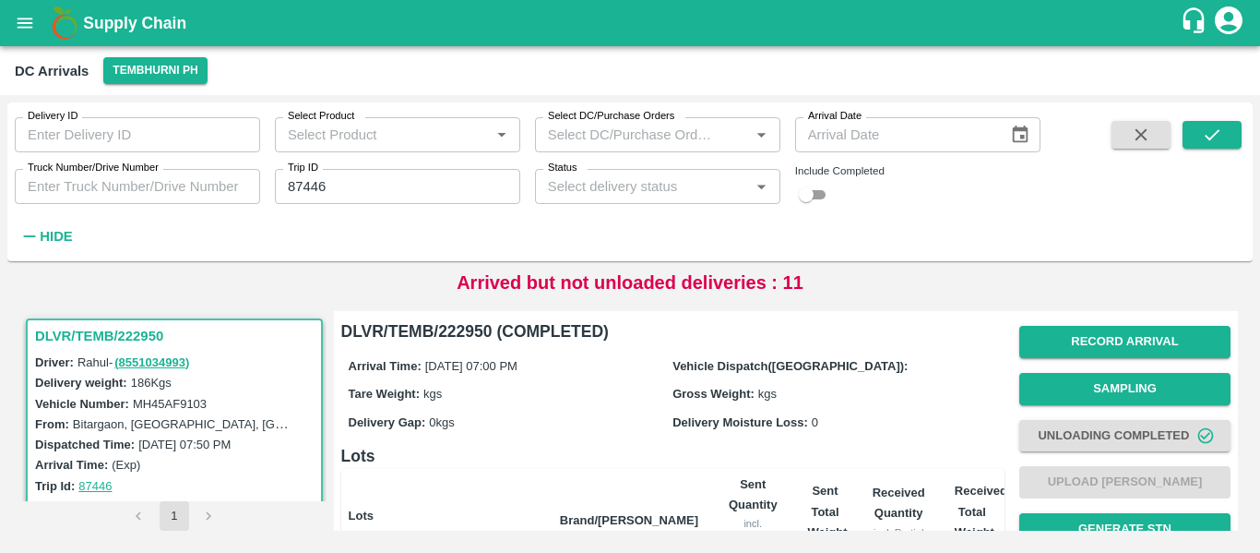 The width and height of the screenshot is (1260, 553). Describe the element at coordinates (53, 116) in the screenshot. I see `label: Delivery ID` at that location.